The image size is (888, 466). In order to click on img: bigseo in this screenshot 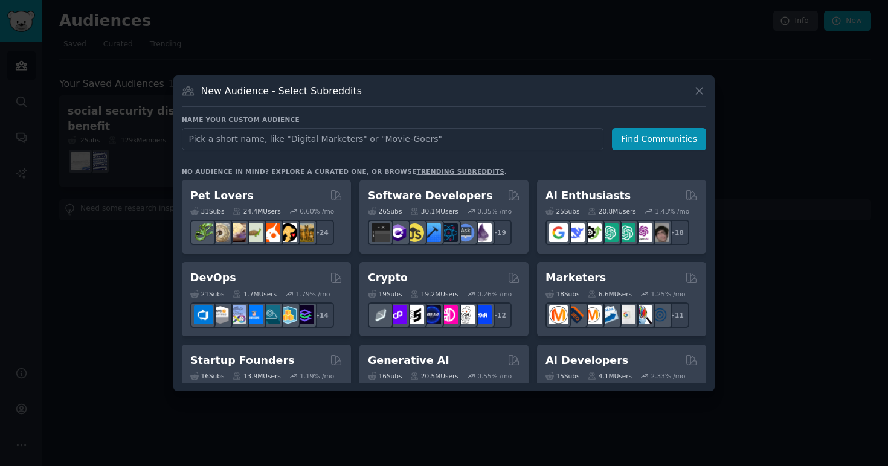, I will do `click(575, 315)`.